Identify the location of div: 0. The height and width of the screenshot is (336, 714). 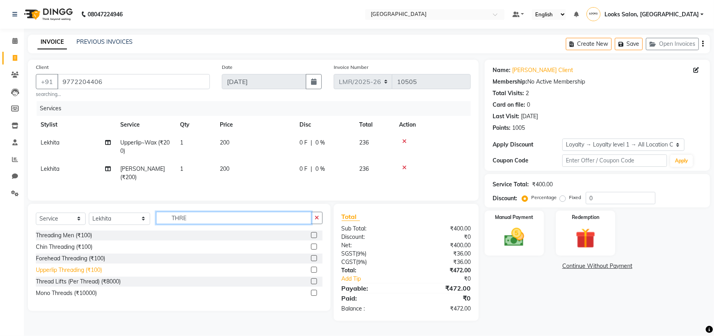
(528, 105).